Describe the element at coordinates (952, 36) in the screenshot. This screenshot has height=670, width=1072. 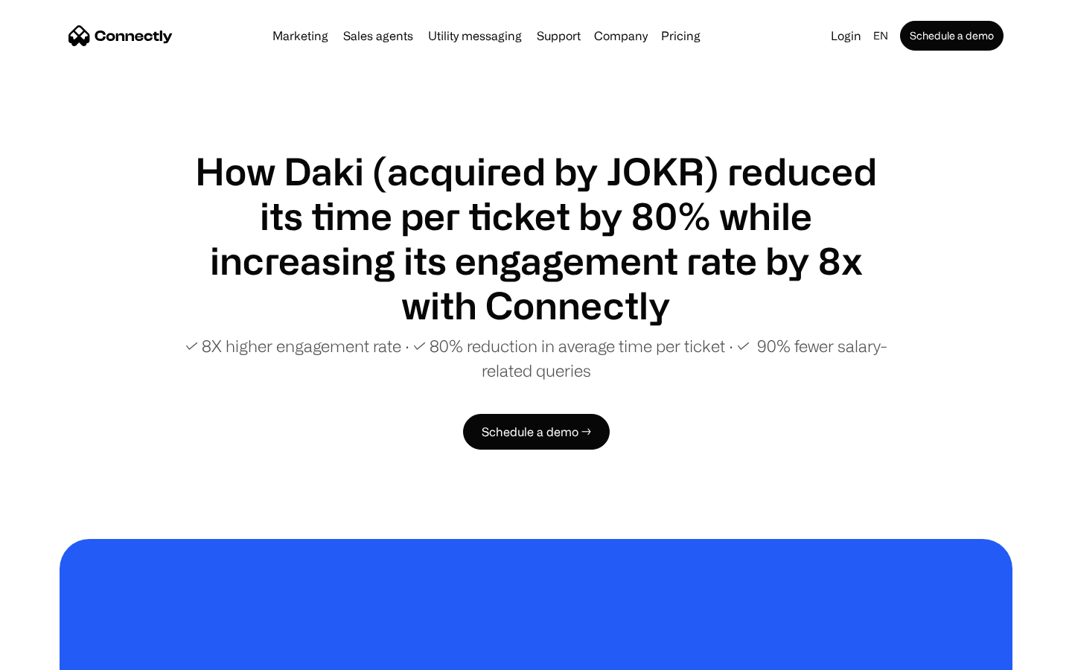
I see `a: Schedule a demo` at that location.